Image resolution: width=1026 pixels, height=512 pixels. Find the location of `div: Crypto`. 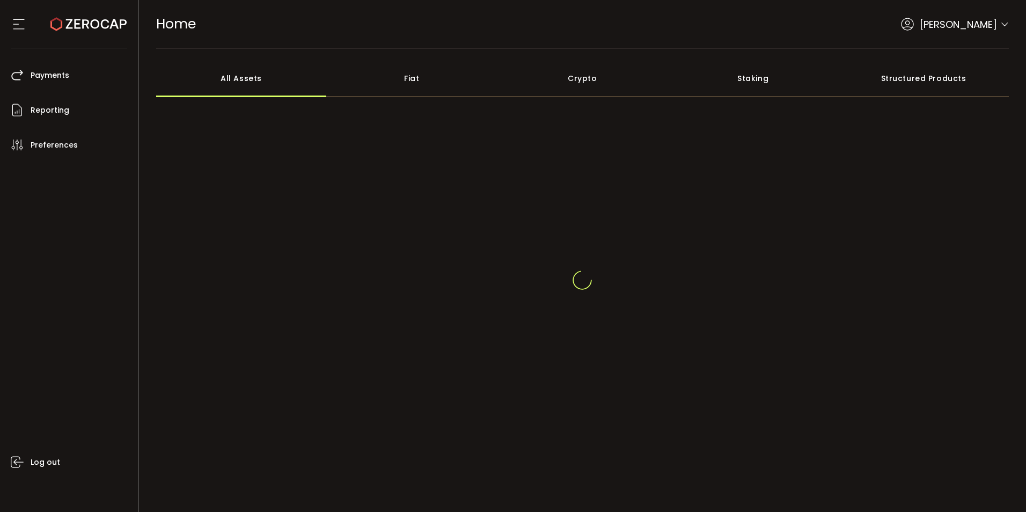

div: Crypto is located at coordinates (582, 78).